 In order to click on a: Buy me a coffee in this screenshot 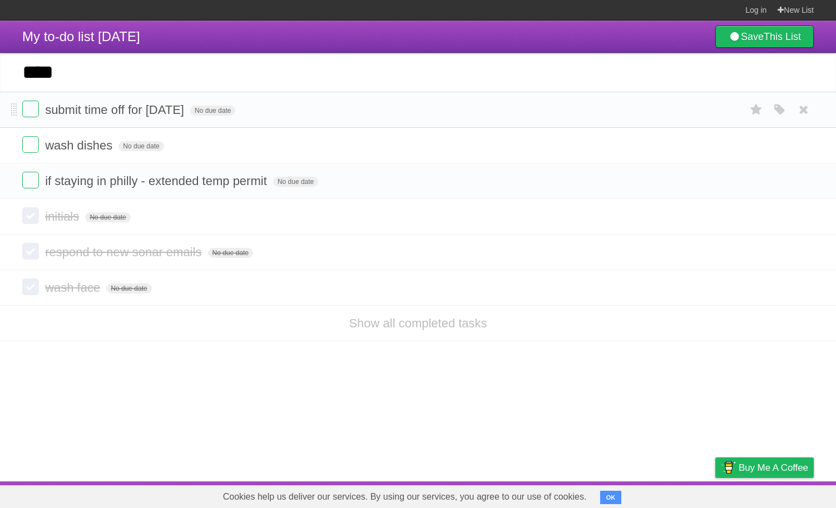, I will do `click(764, 468)`.